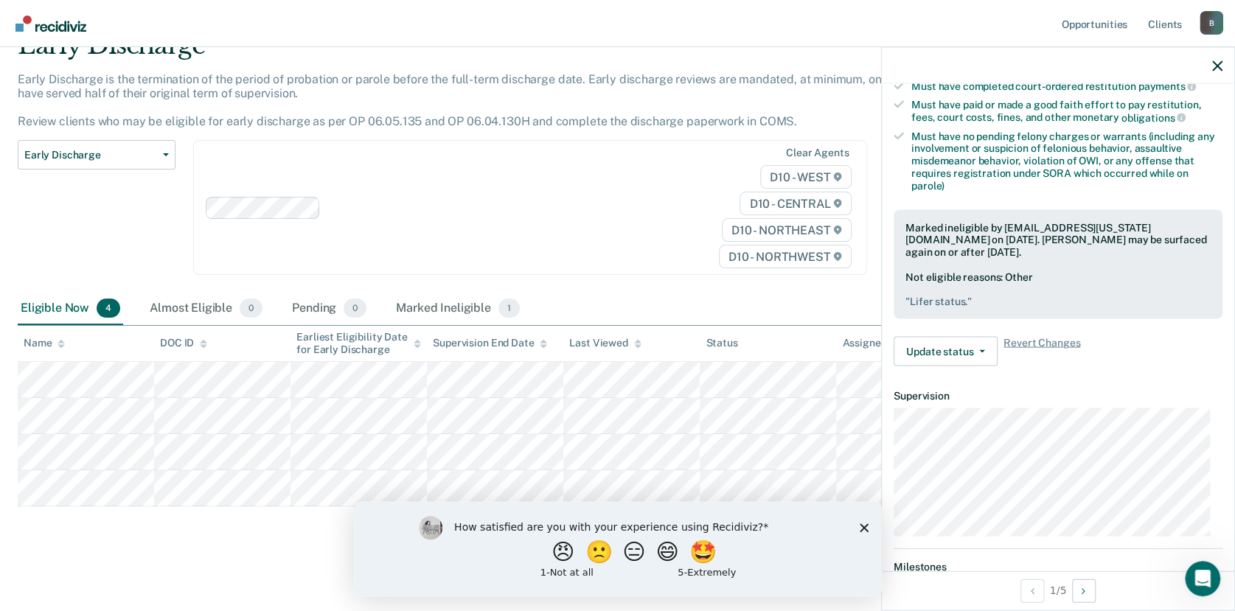 The image size is (1235, 611). I want to click on span: Early Discharge, so click(91, 155).